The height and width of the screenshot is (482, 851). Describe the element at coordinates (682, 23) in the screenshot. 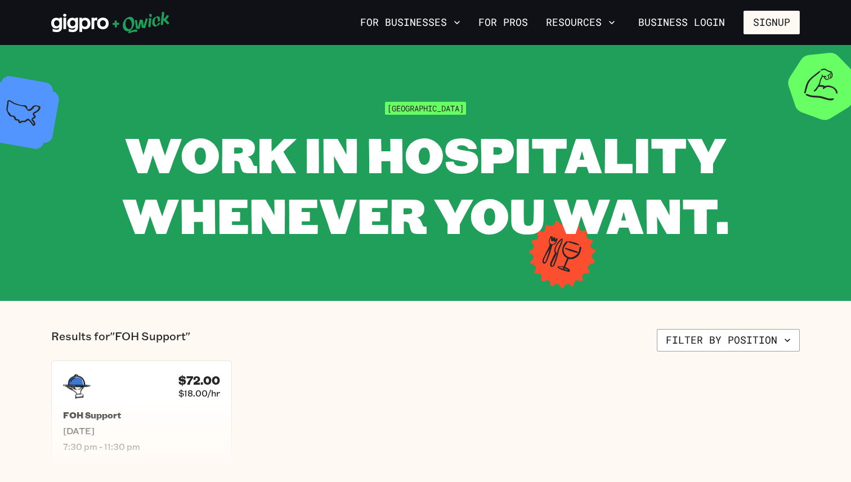

I see `a: Business Login` at that location.